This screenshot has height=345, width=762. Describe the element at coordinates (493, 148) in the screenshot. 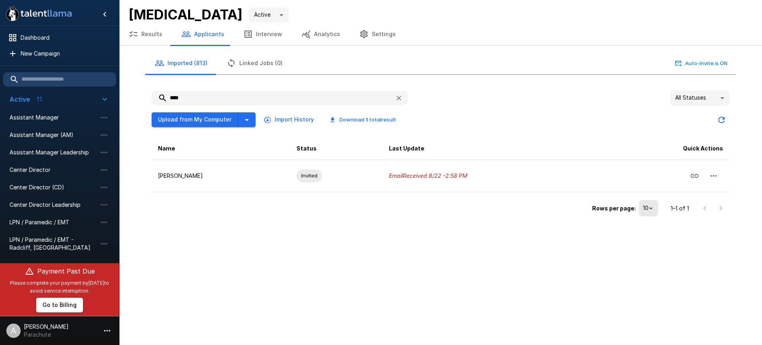

I see `th: Last Update` at that location.